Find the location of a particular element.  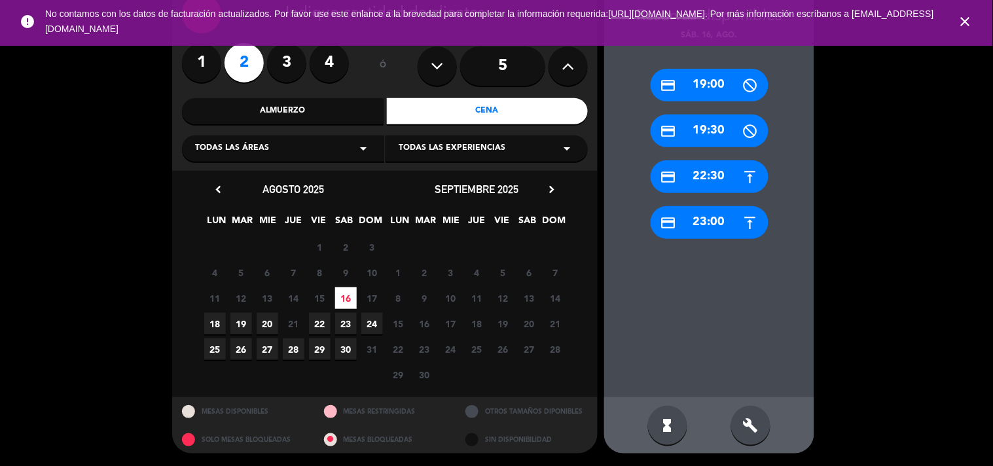

span: agosto 2025 is located at coordinates (293, 189).